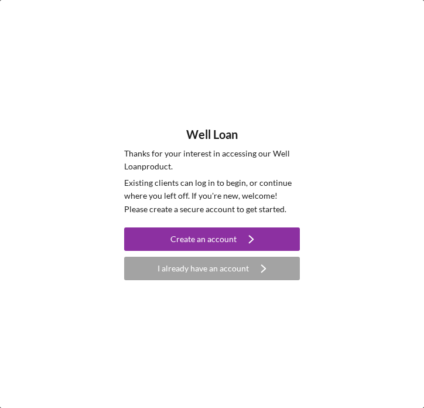 Image resolution: width=424 pixels, height=408 pixels. I want to click on button: I already have an account, so click(212, 269).